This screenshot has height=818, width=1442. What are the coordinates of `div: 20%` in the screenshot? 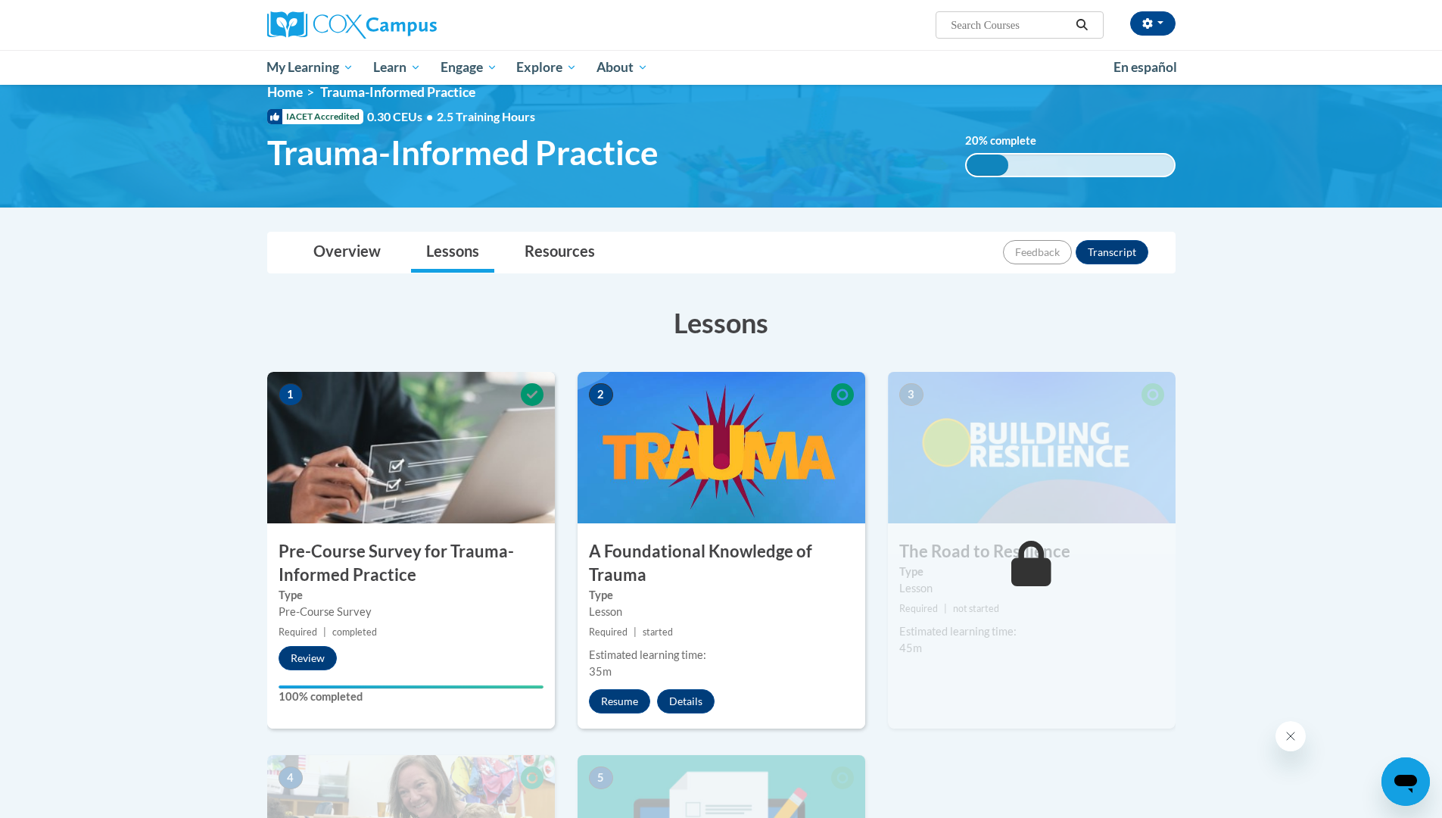 It's located at (987, 165).